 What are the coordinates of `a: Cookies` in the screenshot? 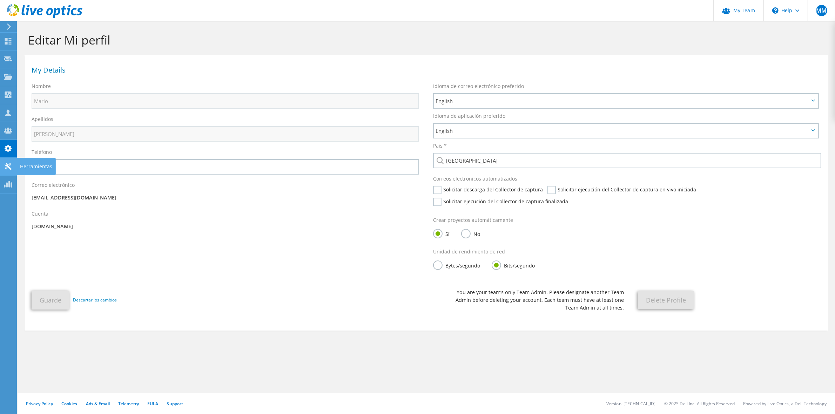 It's located at (69, 404).